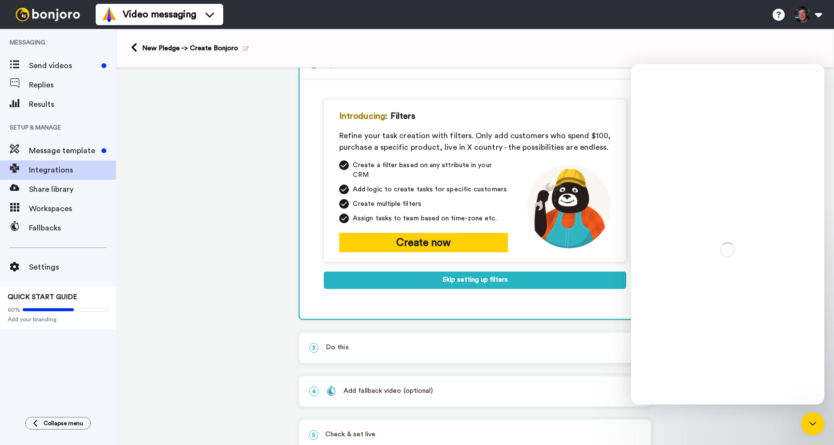  I want to click on span: 3, so click(314, 348).